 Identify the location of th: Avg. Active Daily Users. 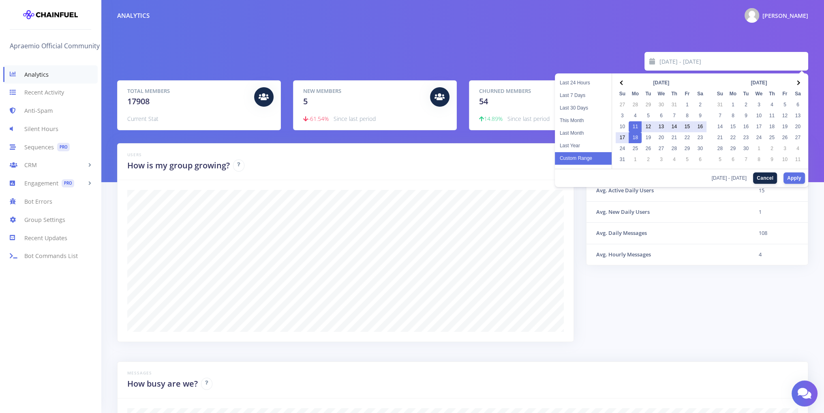
(668, 191).